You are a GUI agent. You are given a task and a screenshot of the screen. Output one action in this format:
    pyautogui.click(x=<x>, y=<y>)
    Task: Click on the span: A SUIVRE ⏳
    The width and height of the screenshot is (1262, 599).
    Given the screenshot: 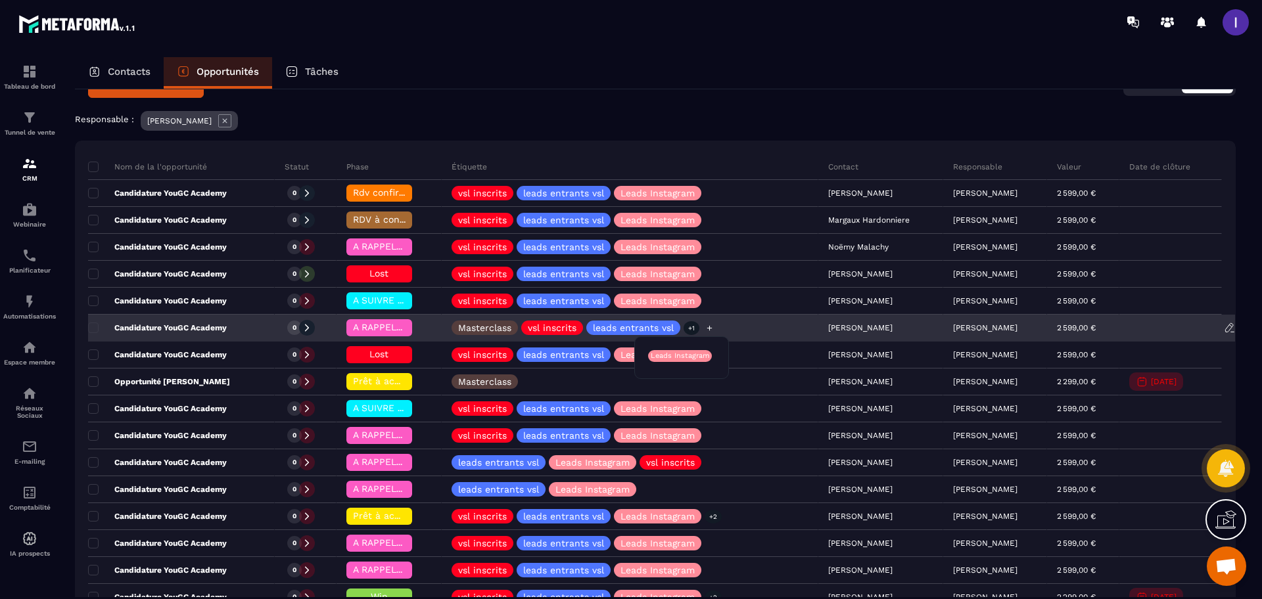 What is the action you would take?
    pyautogui.click(x=380, y=300)
    